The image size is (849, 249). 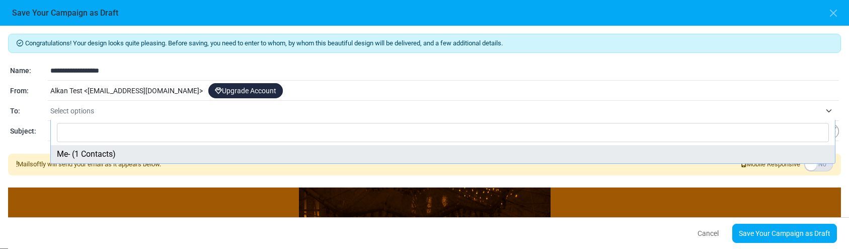 What do you see at coordinates (771, 164) in the screenshot?
I see `span: Mobile Responsive` at bounding box center [771, 164].